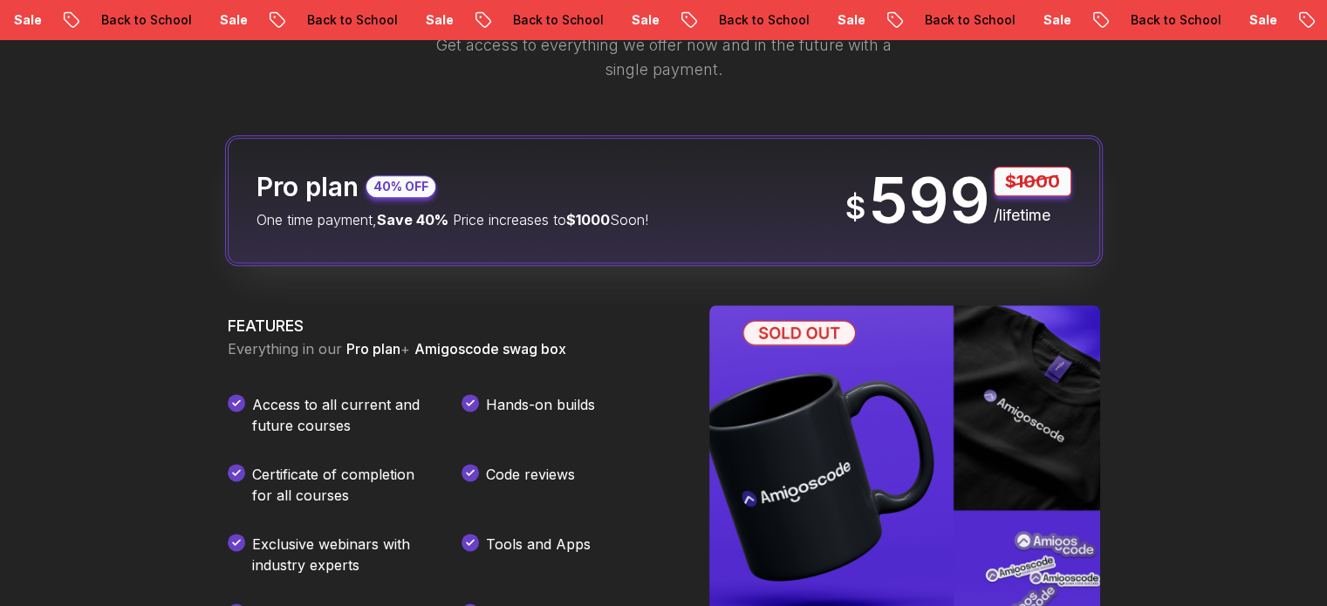  Describe the element at coordinates (413, 220) in the screenshot. I see `span: Save 40%` at that location.